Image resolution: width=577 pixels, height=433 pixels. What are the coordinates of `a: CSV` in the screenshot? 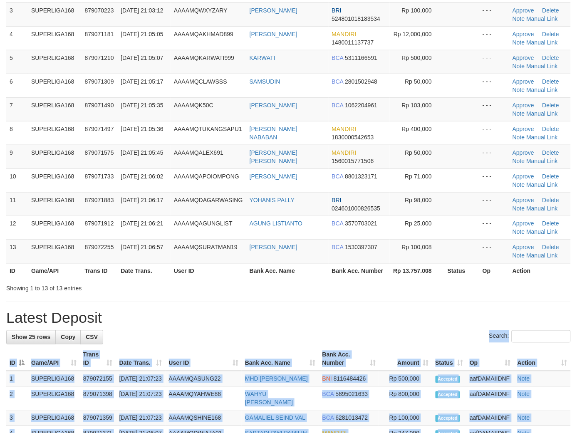 It's located at (92, 338).